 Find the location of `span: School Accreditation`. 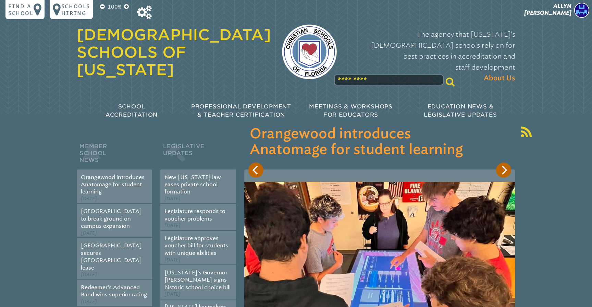

span: School Accreditation is located at coordinates (132, 110).